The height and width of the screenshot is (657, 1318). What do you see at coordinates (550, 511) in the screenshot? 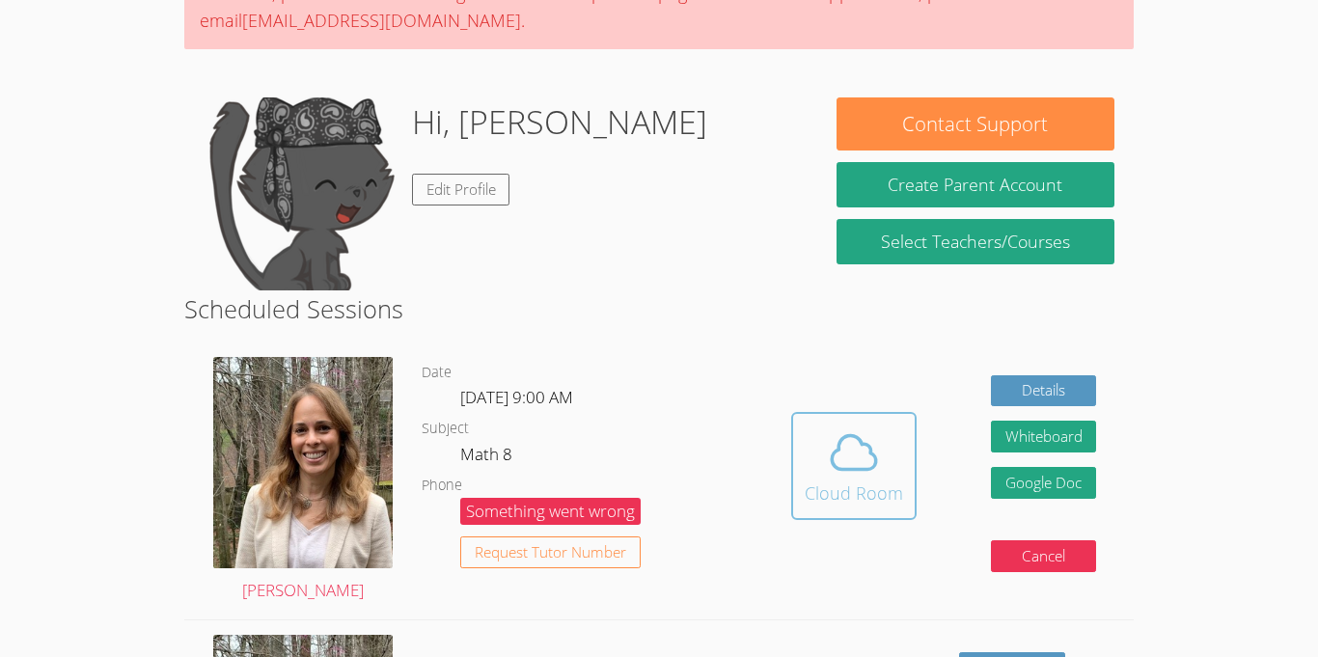
I see `div: Something went wrong` at bounding box center [550, 511].